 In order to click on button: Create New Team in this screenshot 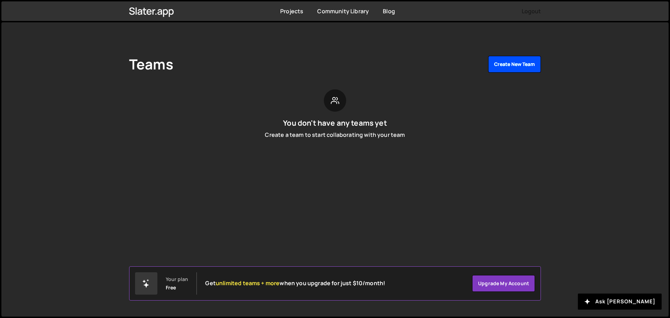, I will do `click(514, 64)`.